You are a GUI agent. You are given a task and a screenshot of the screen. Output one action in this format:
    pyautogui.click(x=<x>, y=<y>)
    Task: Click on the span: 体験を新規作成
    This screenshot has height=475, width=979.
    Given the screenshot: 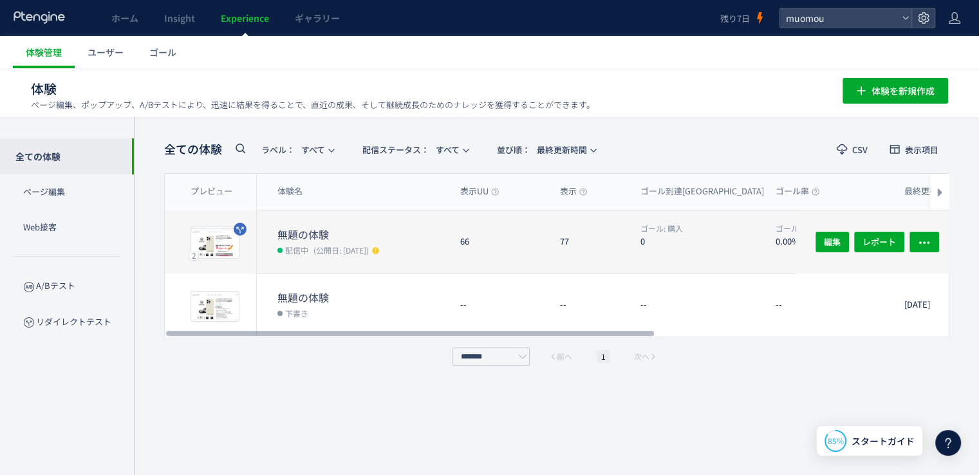 What is the action you would take?
    pyautogui.click(x=903, y=91)
    